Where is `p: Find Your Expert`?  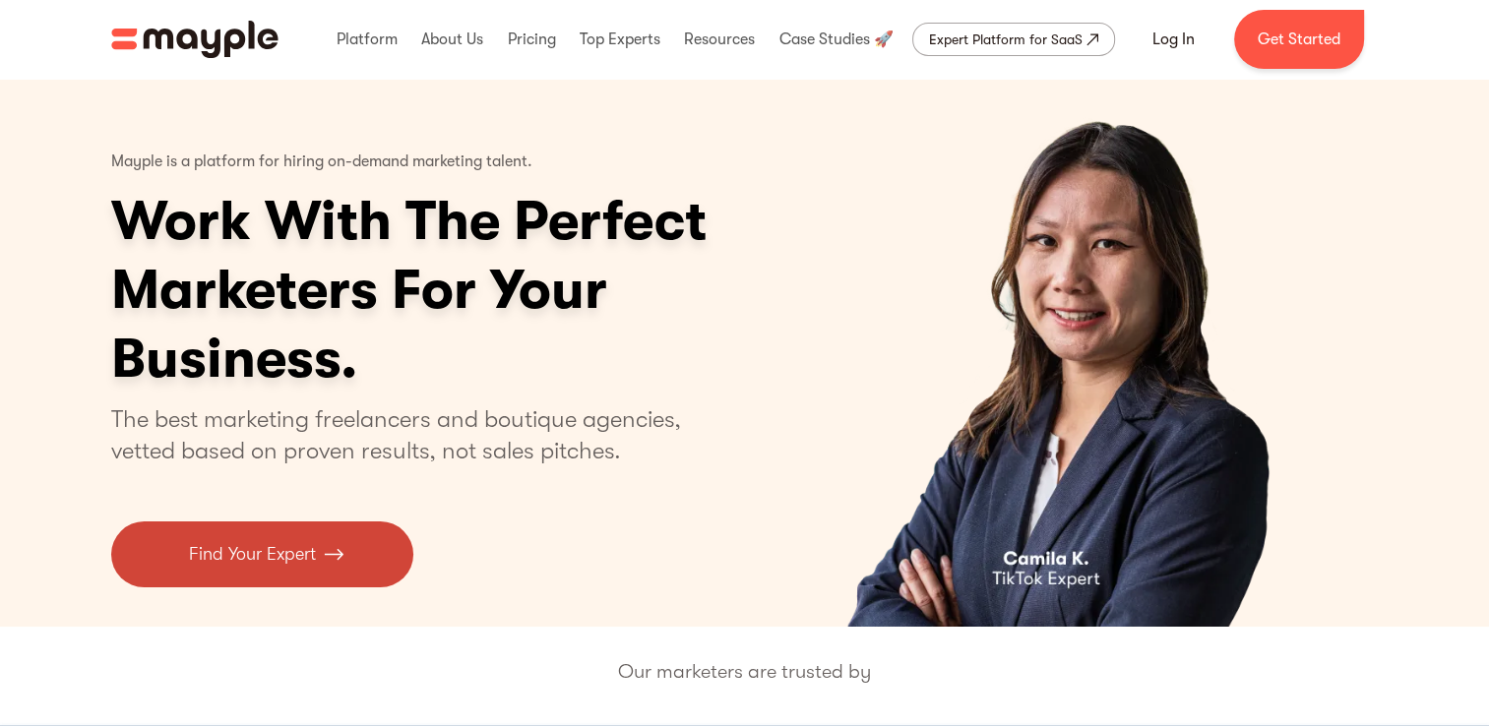 p: Find Your Expert is located at coordinates (252, 554).